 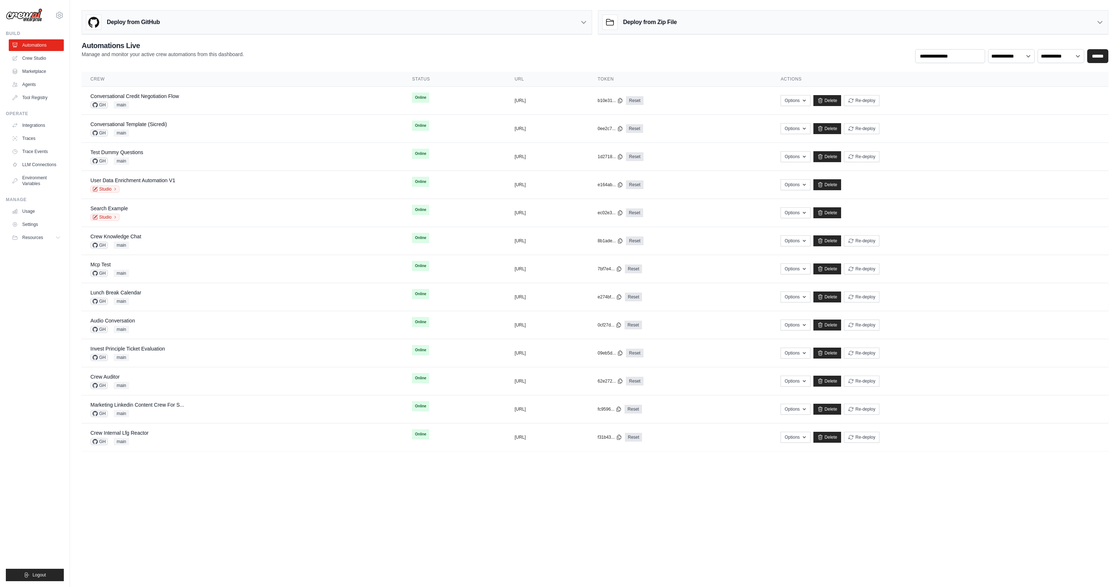 I want to click on a: Crew Internal Lfg Reactor, so click(x=120, y=433).